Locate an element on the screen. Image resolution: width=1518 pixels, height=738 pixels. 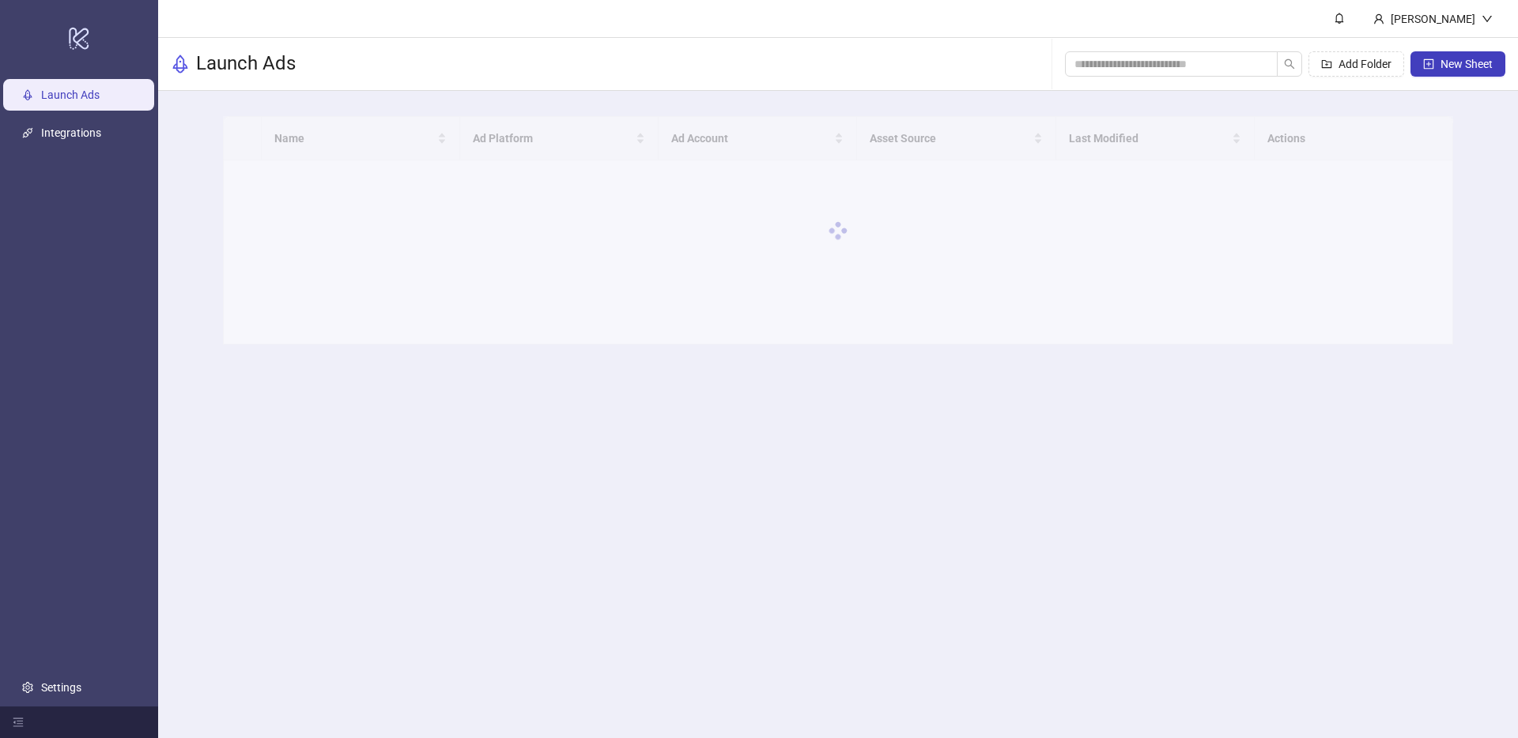
a: Settings is located at coordinates (61, 688).